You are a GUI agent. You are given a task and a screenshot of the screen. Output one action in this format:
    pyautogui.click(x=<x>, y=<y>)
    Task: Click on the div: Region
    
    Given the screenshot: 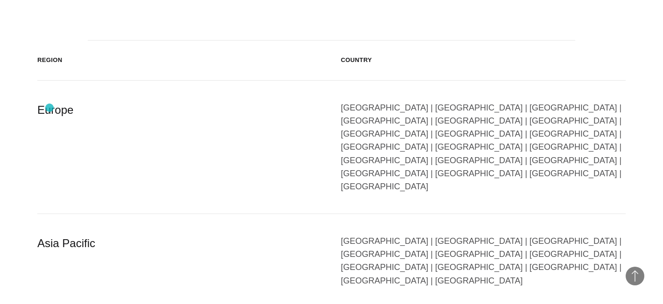 What is the action you would take?
    pyautogui.click(x=180, y=60)
    